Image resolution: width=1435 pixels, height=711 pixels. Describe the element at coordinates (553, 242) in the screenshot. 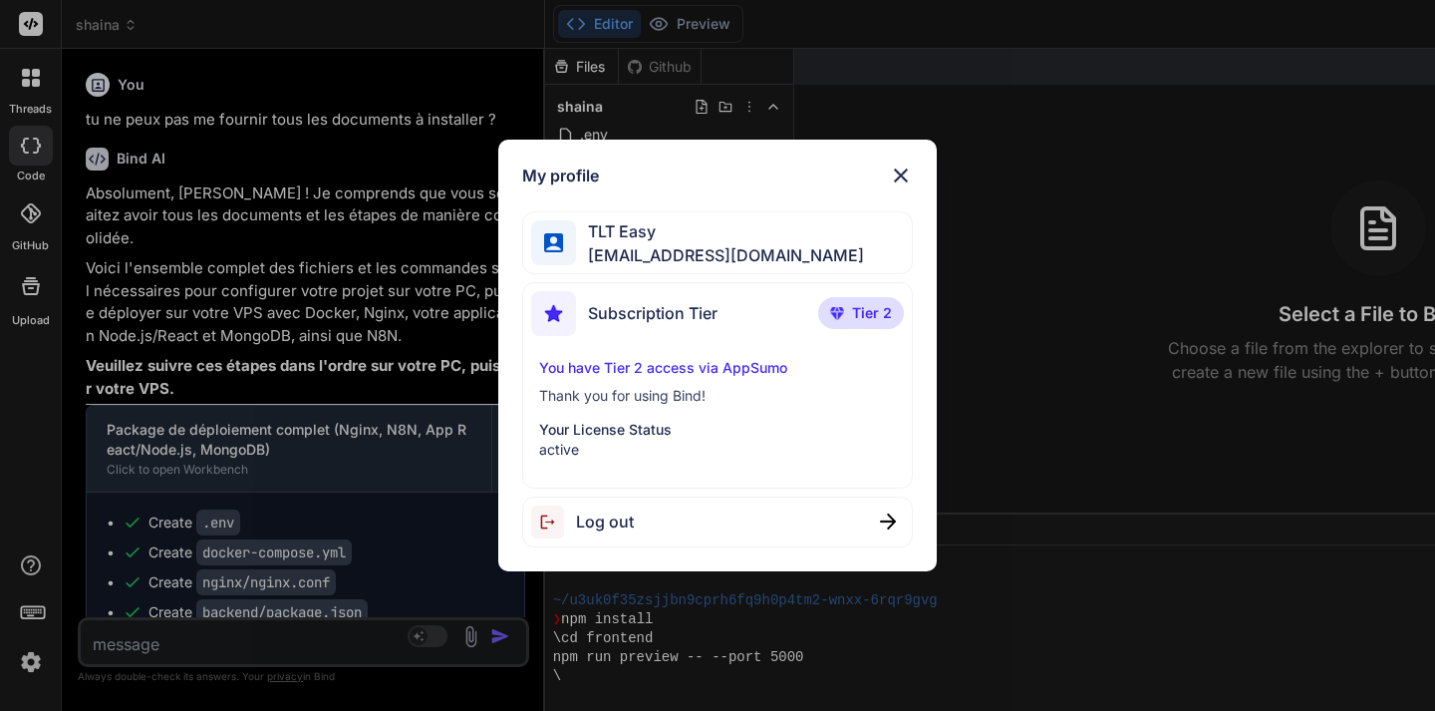

I see `img: profile` at that location.